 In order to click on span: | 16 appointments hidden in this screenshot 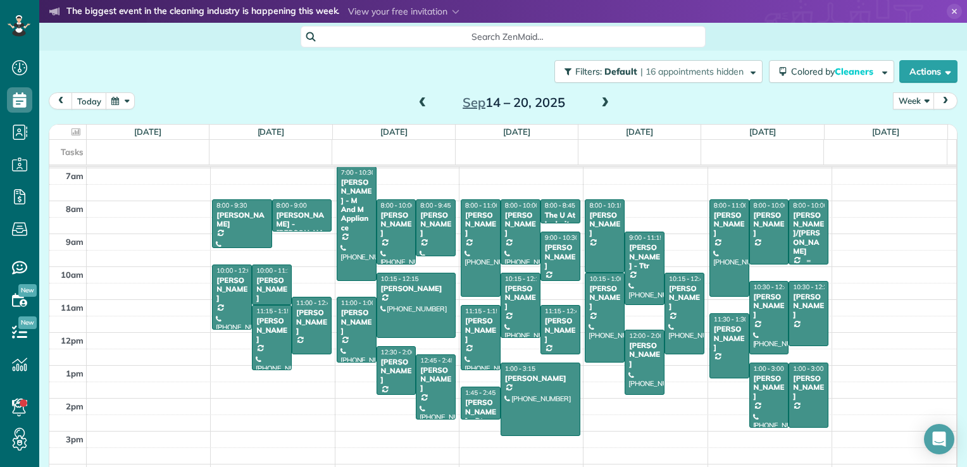, I will do `click(692, 72)`.